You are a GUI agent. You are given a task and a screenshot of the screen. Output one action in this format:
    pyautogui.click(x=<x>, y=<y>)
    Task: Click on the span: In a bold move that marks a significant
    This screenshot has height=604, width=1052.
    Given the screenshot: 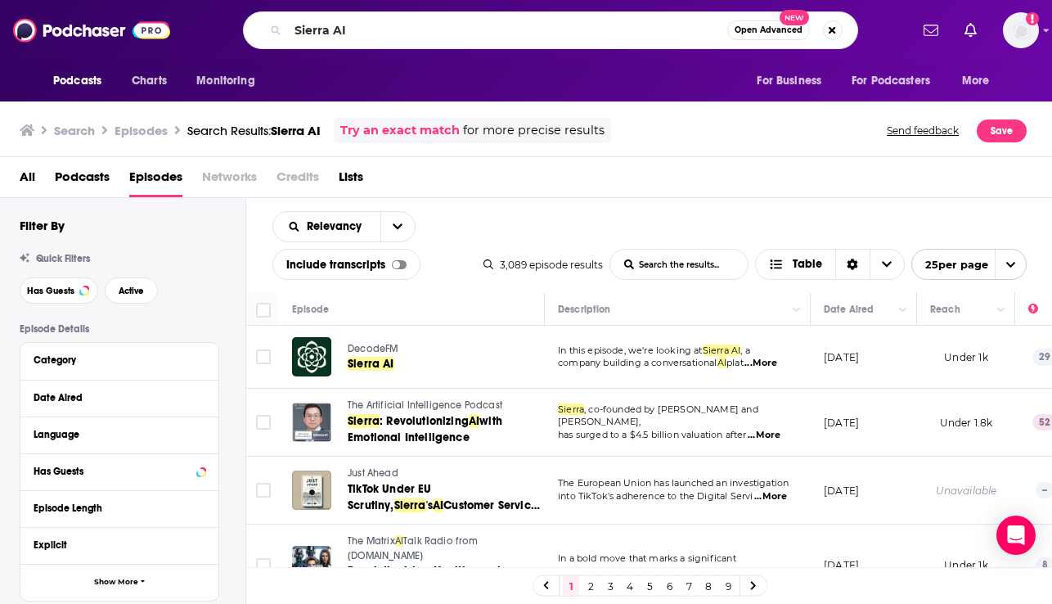 What is the action you would take?
    pyautogui.click(x=647, y=558)
    